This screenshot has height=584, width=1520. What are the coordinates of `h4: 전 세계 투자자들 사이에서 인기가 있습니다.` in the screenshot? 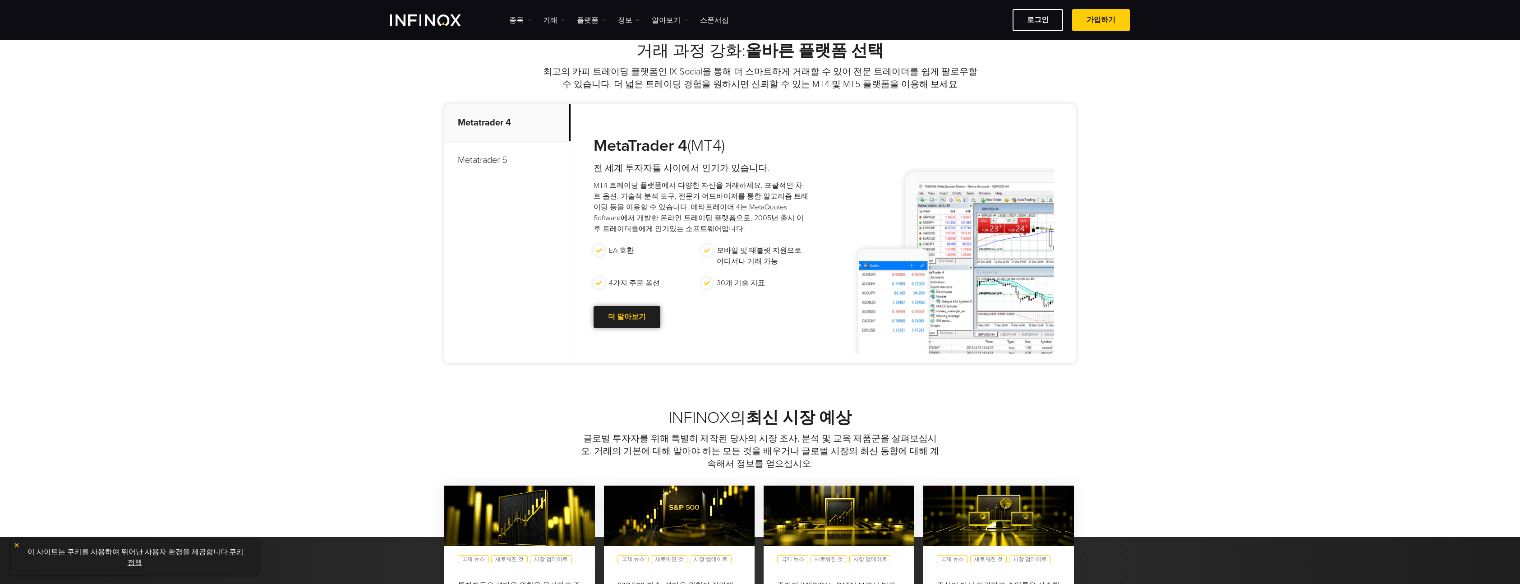 It's located at (701, 168).